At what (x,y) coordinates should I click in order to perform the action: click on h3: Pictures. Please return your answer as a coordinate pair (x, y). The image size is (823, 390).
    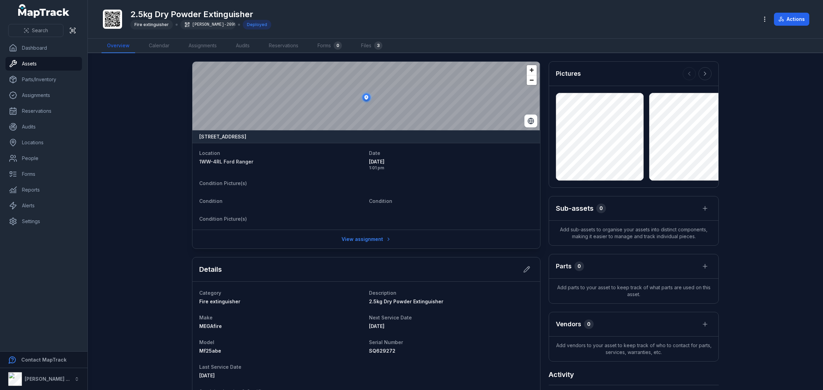
    Looking at the image, I should click on (568, 74).